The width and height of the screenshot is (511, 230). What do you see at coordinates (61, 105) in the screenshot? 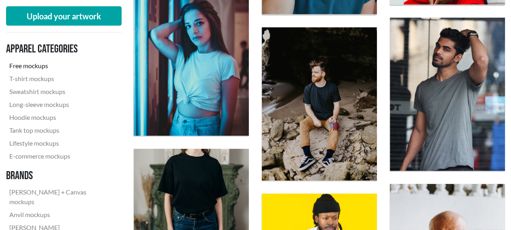
I see `a: Long-sleeve mockups` at bounding box center [61, 105].